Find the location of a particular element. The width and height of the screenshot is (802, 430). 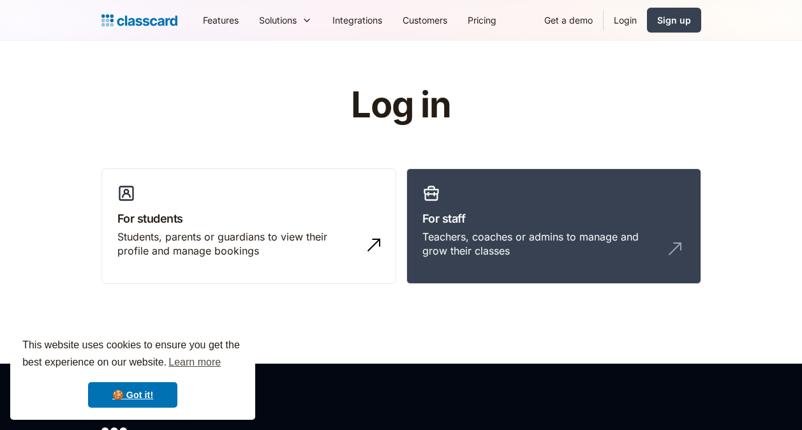

a: For studentsStudents, parents or guardians to view their profile and manage bookings is located at coordinates (249, 227).